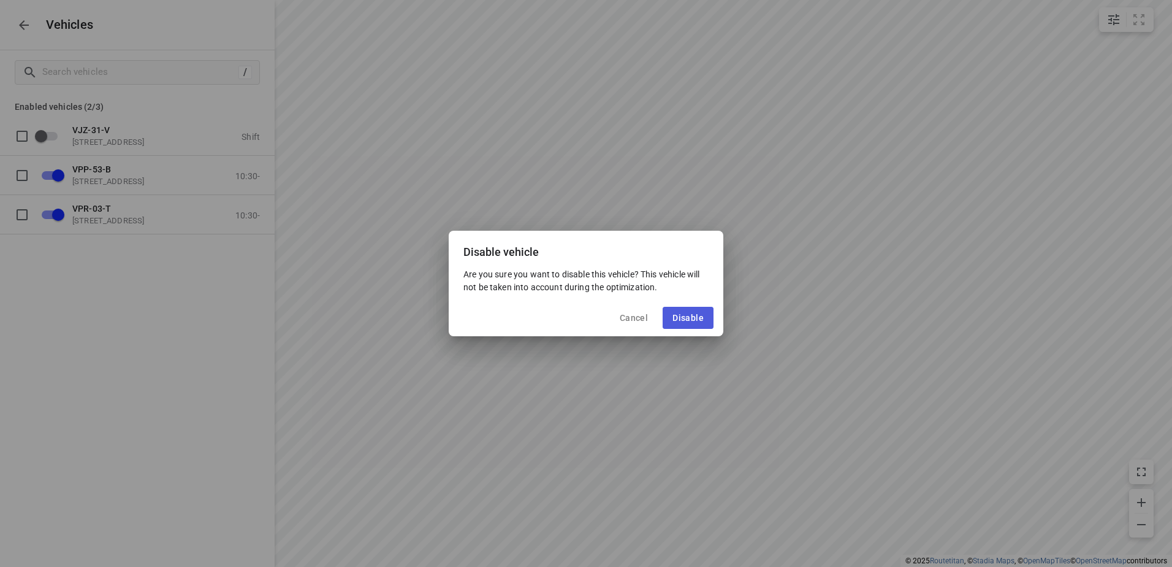  Describe the element at coordinates (634, 318) in the screenshot. I see `span: Cancel` at that location.